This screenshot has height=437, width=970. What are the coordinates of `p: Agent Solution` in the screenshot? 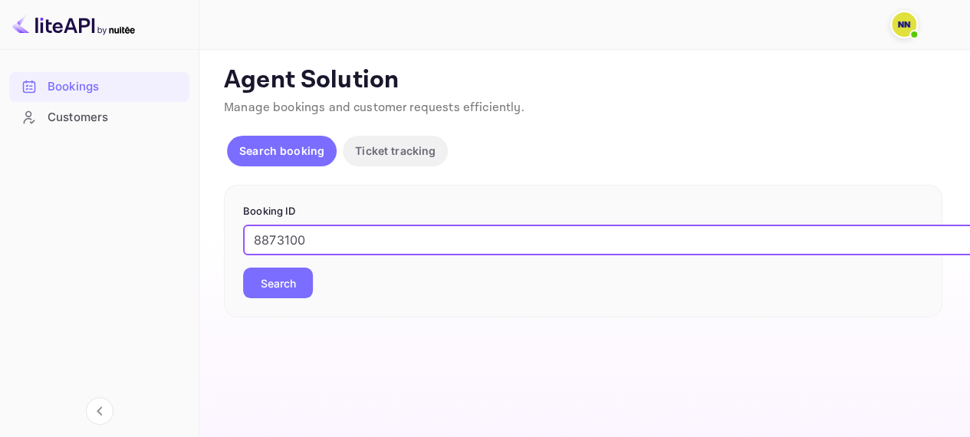 It's located at (583, 80).